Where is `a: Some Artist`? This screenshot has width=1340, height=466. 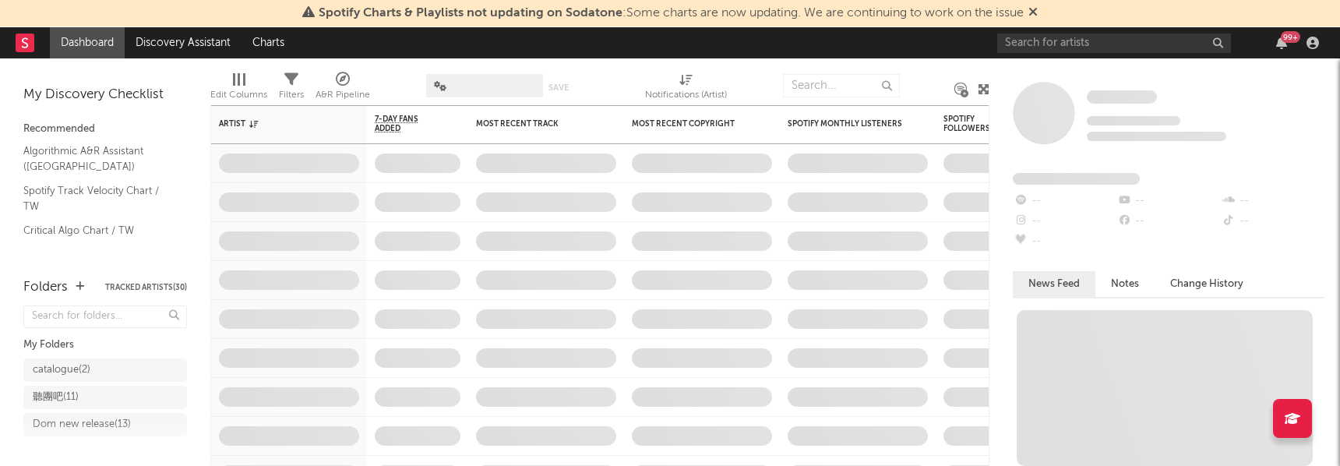
a: Some Artist is located at coordinates (1122, 97).